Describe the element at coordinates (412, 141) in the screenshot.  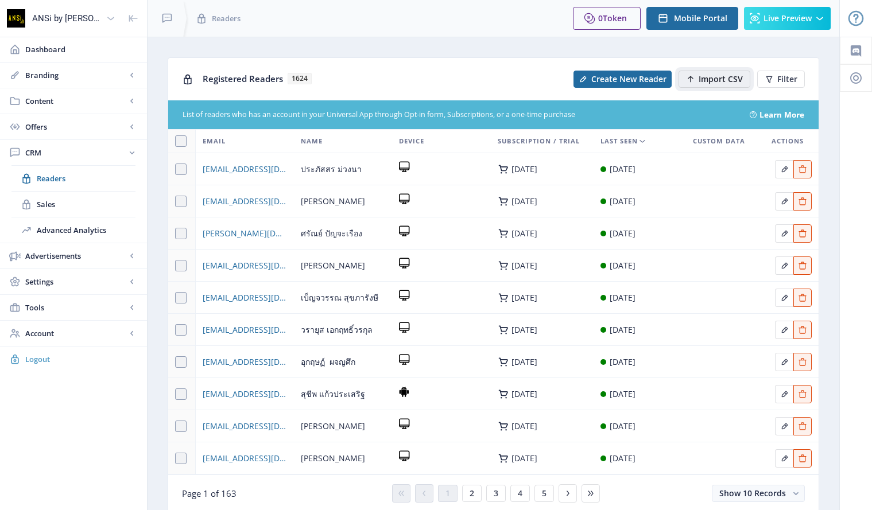
I see `span: Device` at that location.